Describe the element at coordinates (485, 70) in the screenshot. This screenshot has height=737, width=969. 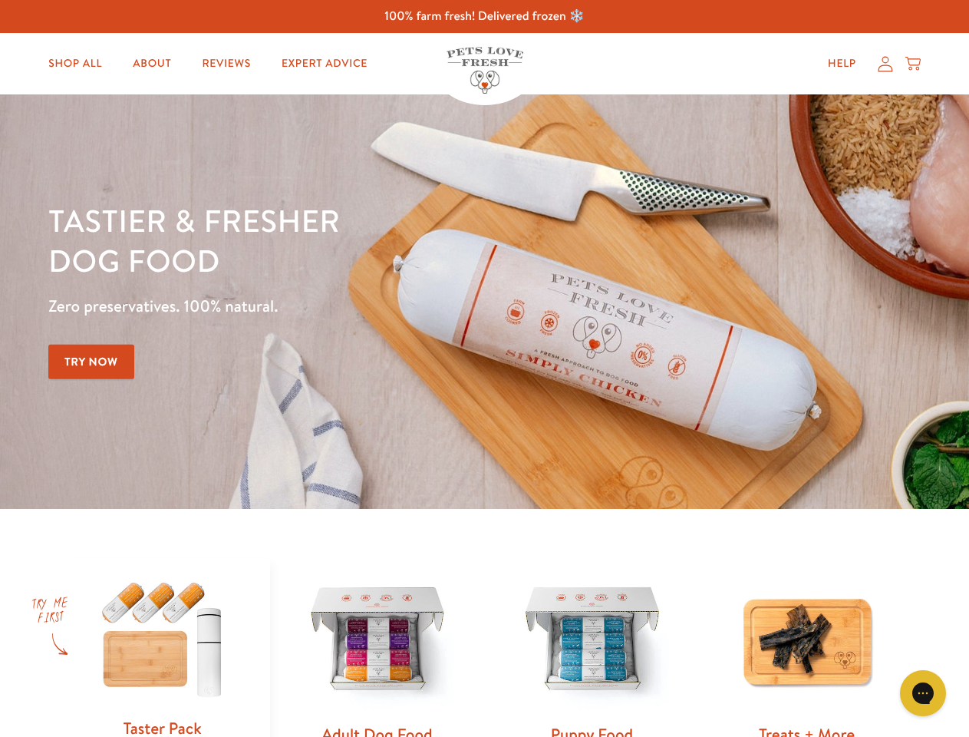
I see `img: Pets Love Fresh` at that location.